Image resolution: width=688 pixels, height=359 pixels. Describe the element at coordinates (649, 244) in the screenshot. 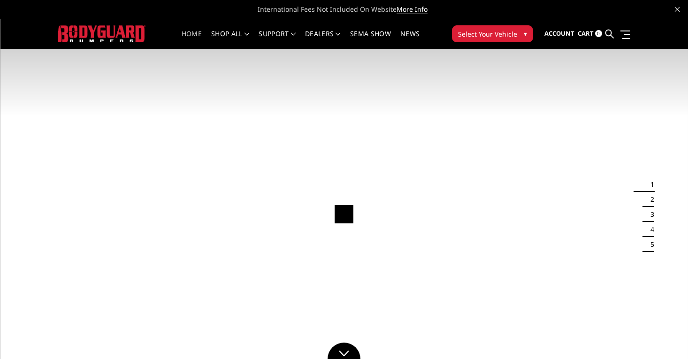

I see `button: 5 of 5` at that location.